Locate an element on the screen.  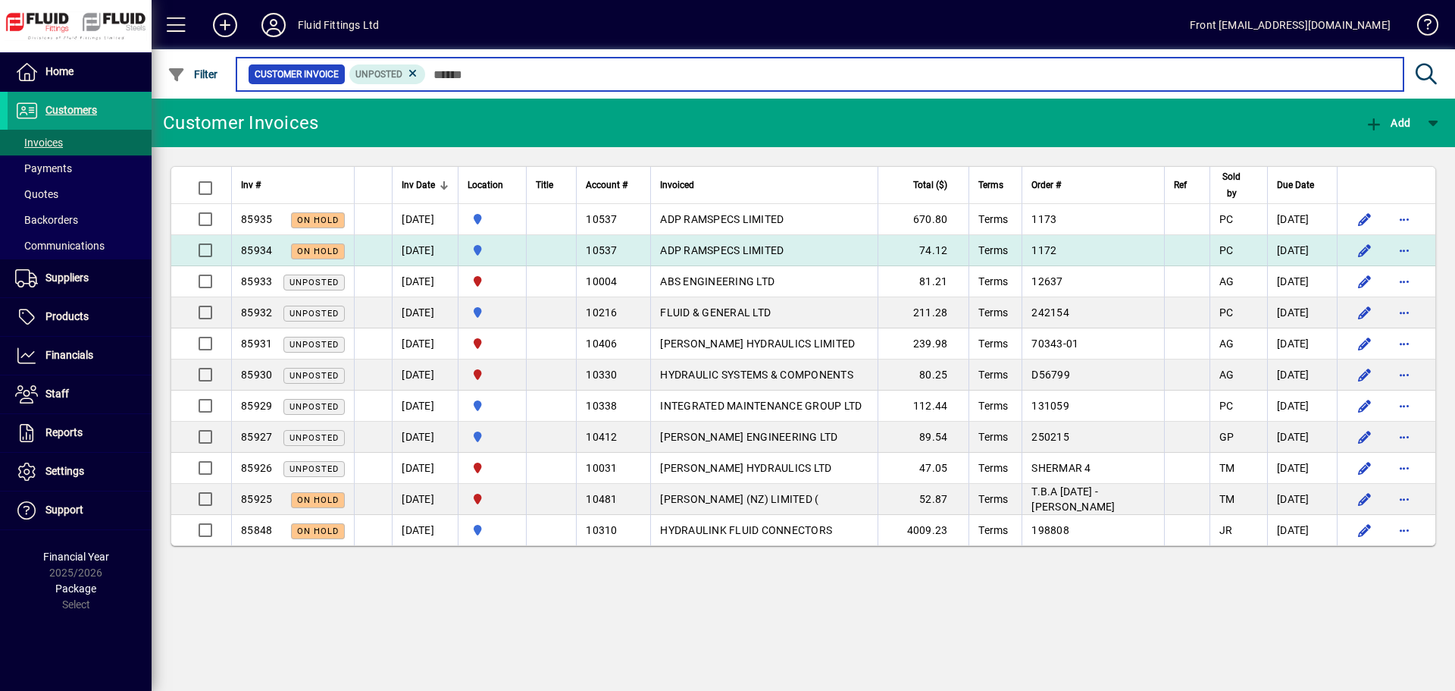
span: ADP RAMSPECS LIMITED is located at coordinates (722, 250).